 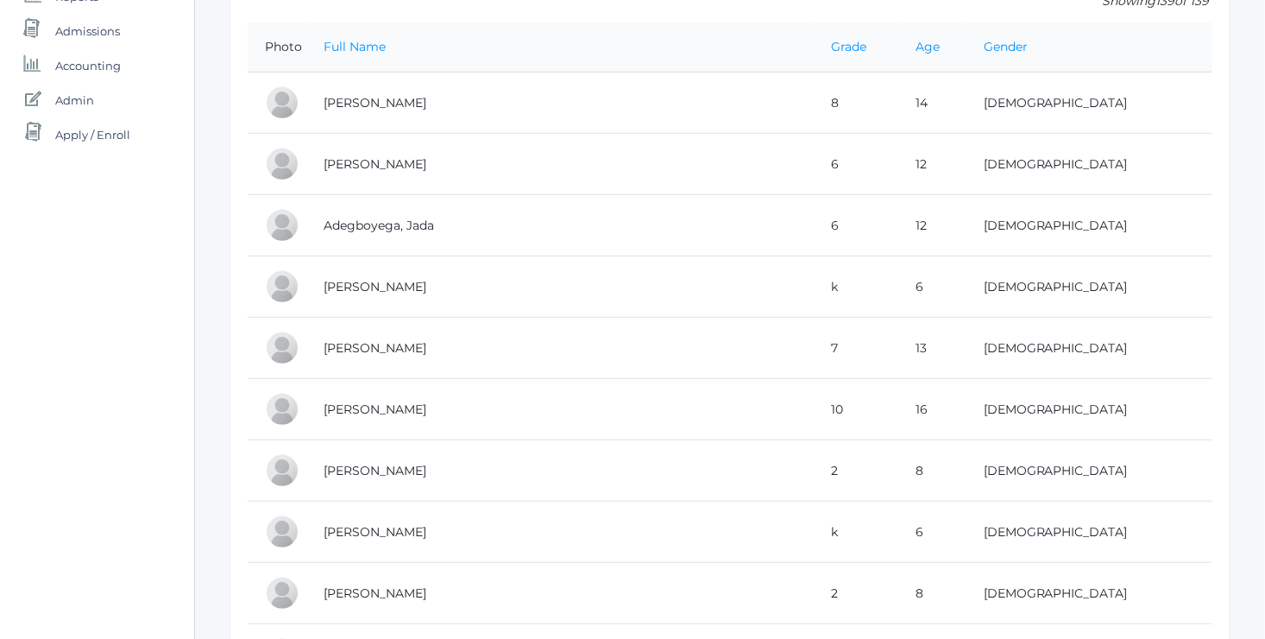 What do you see at coordinates (560, 225) in the screenshot?
I see `td: Adegboyega, Jada` at bounding box center [560, 225].